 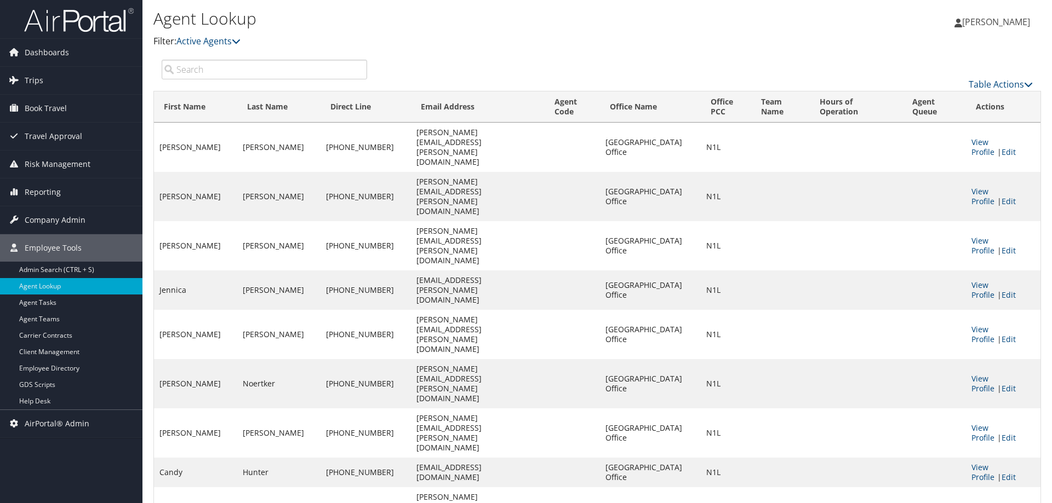 I want to click on span: Travel Approval, so click(x=53, y=136).